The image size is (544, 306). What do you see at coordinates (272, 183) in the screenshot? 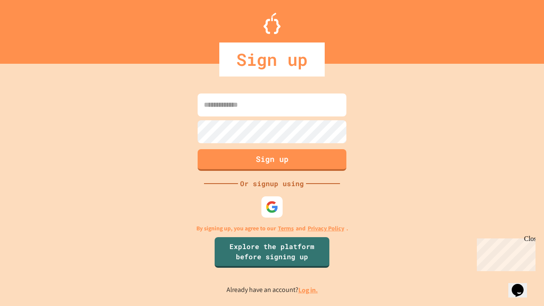
I see `div: Or signup using` at bounding box center [272, 183].